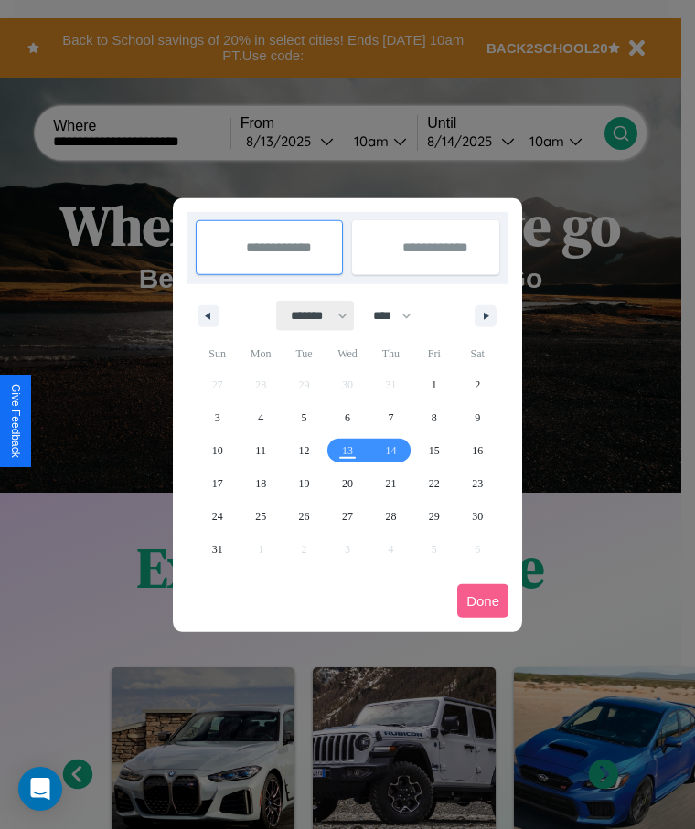 The width and height of the screenshot is (695, 829). Describe the element at coordinates (217, 354) in the screenshot. I see `span: Sun` at that location.